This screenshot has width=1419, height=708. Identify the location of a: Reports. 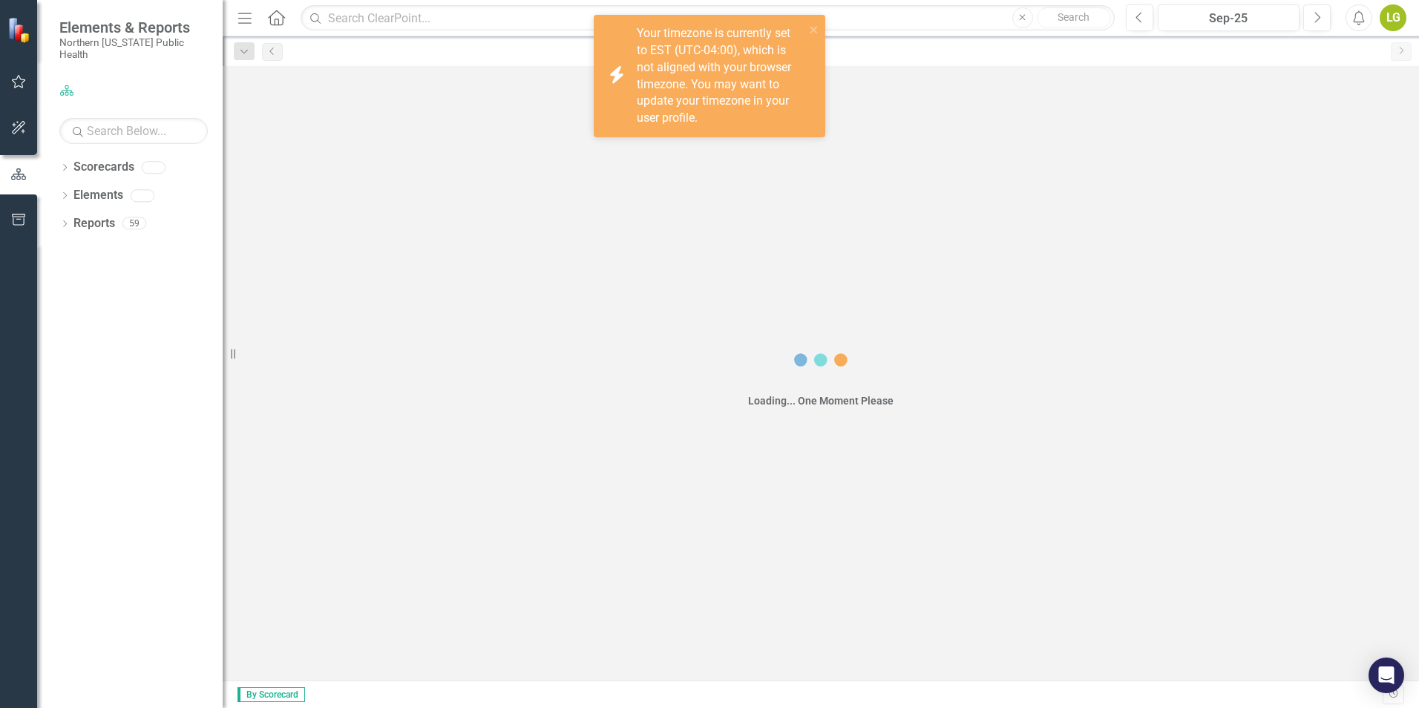
(94, 223).